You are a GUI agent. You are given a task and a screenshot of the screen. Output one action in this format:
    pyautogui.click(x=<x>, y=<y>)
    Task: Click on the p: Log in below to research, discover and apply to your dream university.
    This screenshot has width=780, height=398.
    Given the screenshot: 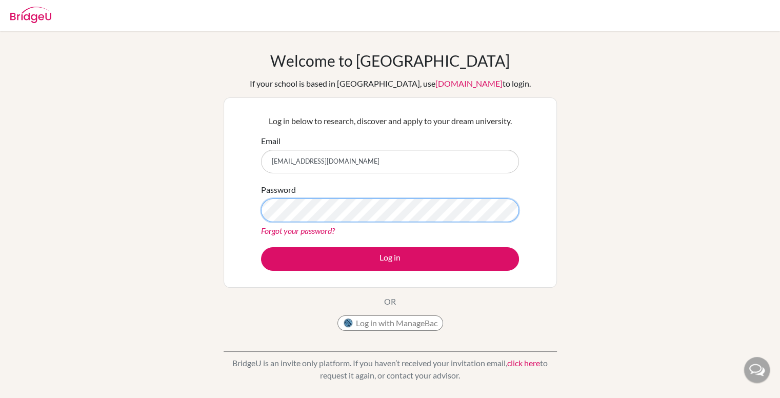 What is the action you would take?
    pyautogui.click(x=390, y=121)
    